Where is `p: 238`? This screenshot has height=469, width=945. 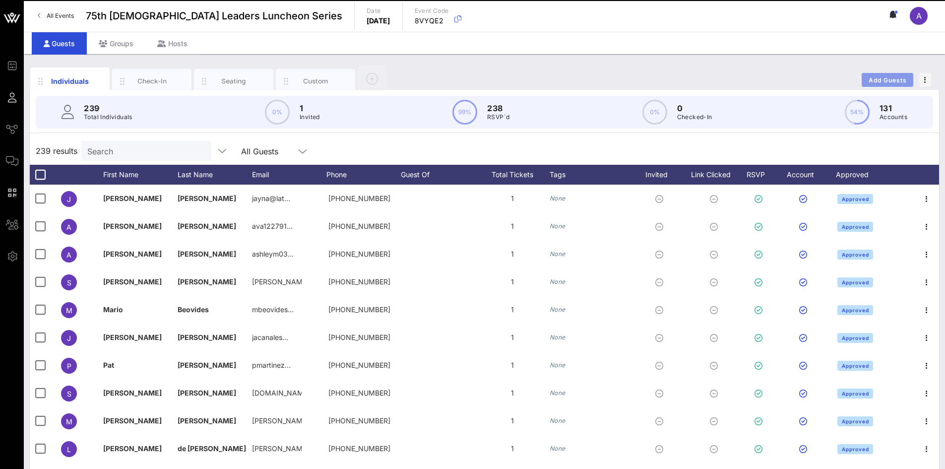
p: 238 is located at coordinates (498, 108).